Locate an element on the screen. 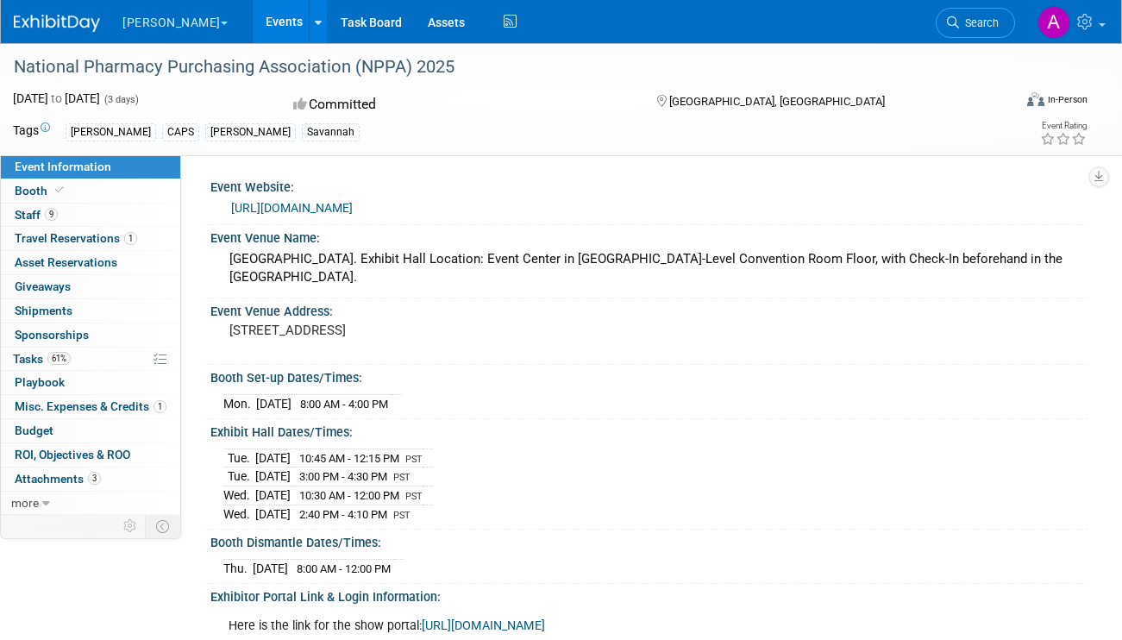  a: Playbook is located at coordinates (91, 382).